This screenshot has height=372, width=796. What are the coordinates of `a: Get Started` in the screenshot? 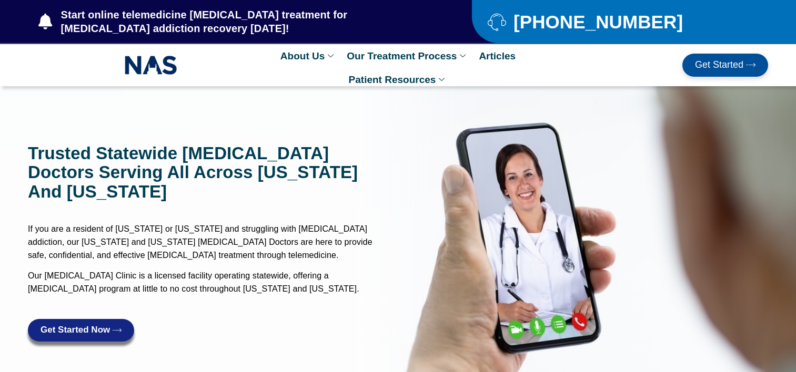 It's located at (725, 65).